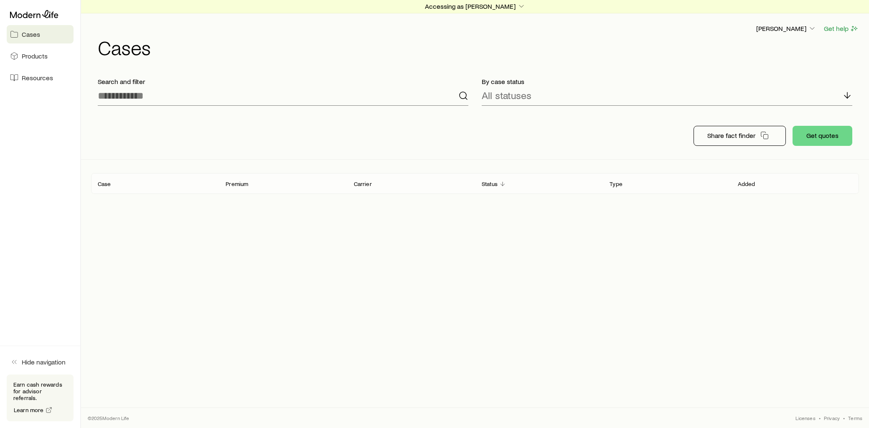  Describe the element at coordinates (490, 184) in the screenshot. I see `p: Status` at that location.